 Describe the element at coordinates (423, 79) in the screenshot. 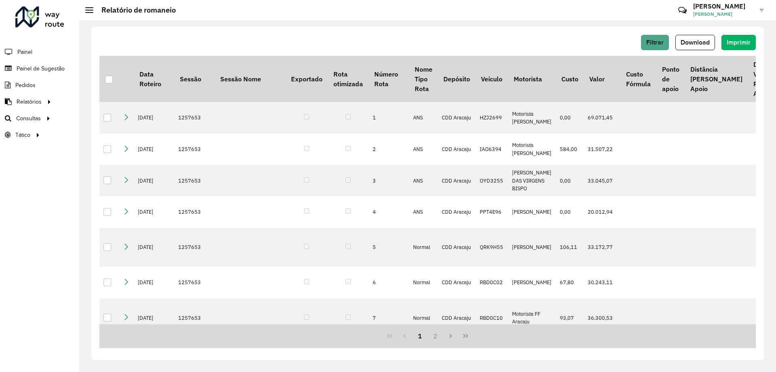

I see `th: Nome Tipo Rota` at that location.